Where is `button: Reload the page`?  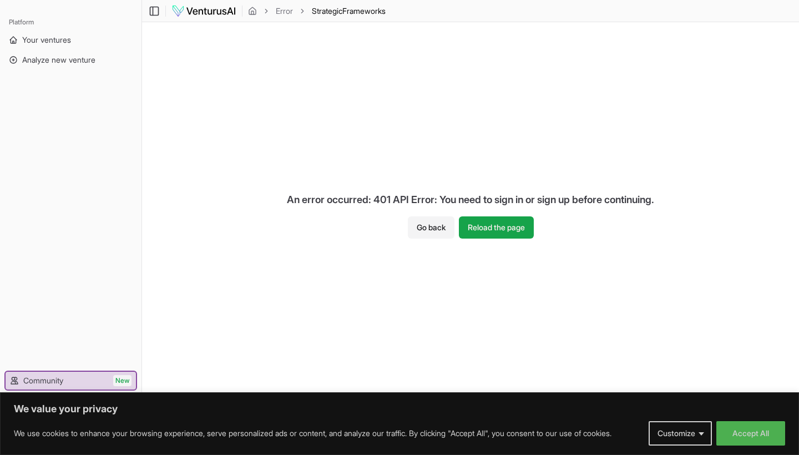
button: Reload the page is located at coordinates (496, 228).